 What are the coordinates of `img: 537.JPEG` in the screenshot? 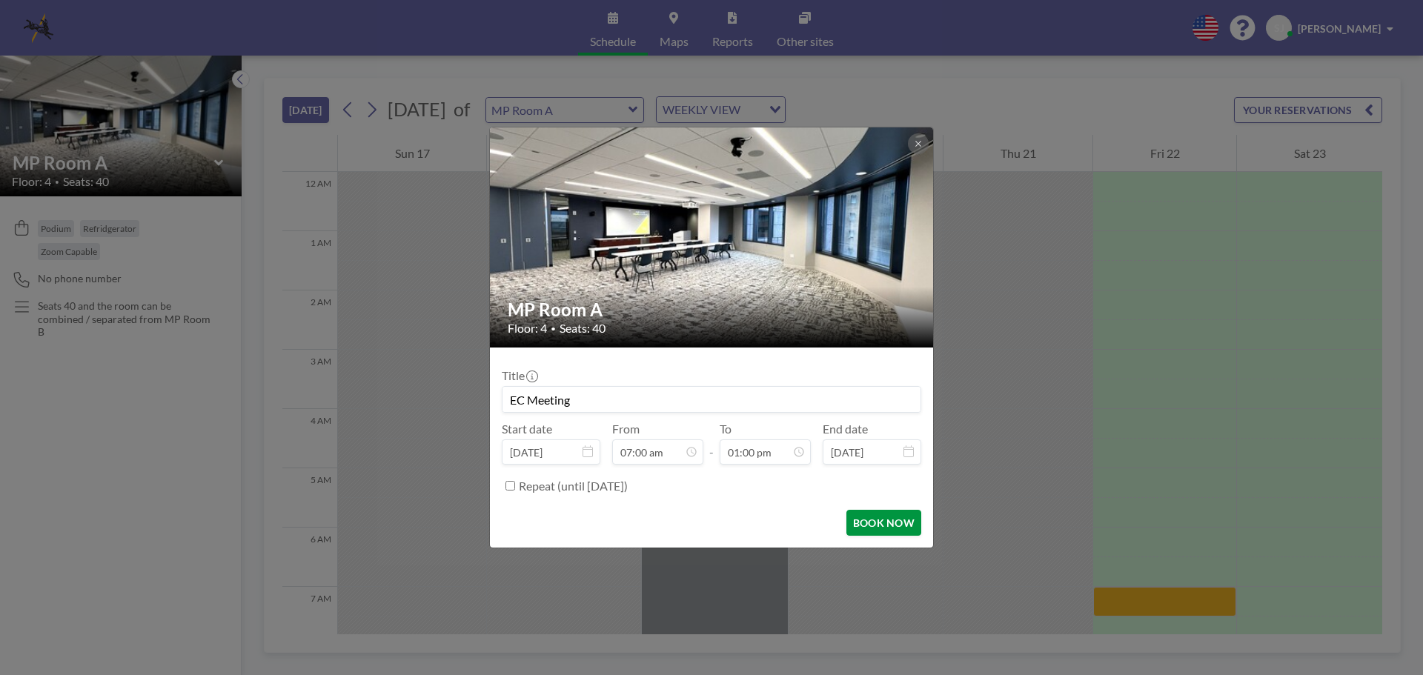 It's located at (712, 237).